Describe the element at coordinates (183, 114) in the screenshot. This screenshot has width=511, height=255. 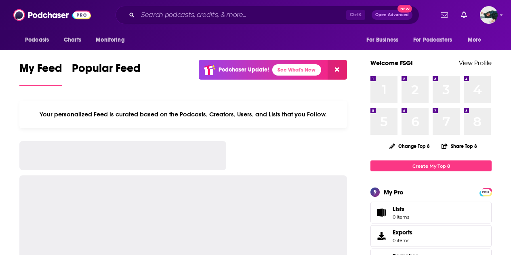
I see `div: Your personalized Feed is curated based on the Podcasts, Creators, Users, and Lists that you Follow.` at that location.